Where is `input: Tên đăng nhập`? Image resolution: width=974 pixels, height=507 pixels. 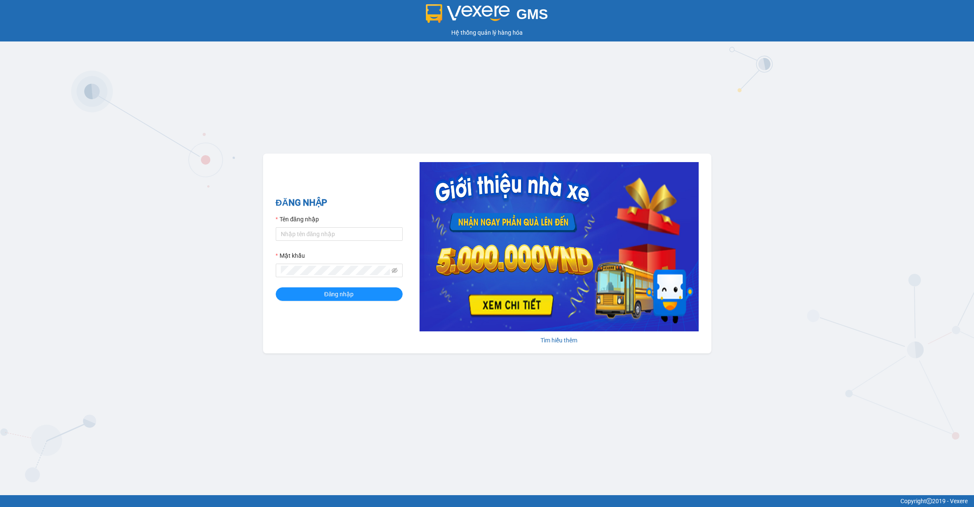 input: Tên đăng nhập is located at coordinates (339, 234).